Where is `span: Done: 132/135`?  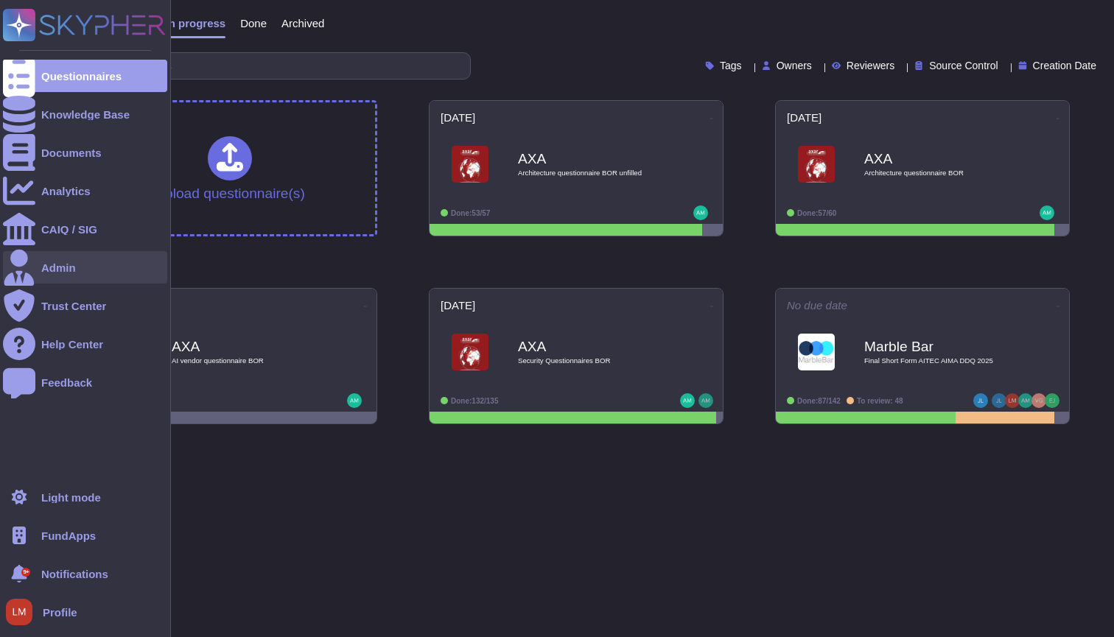
span: Done: 132/135 is located at coordinates (474, 401).